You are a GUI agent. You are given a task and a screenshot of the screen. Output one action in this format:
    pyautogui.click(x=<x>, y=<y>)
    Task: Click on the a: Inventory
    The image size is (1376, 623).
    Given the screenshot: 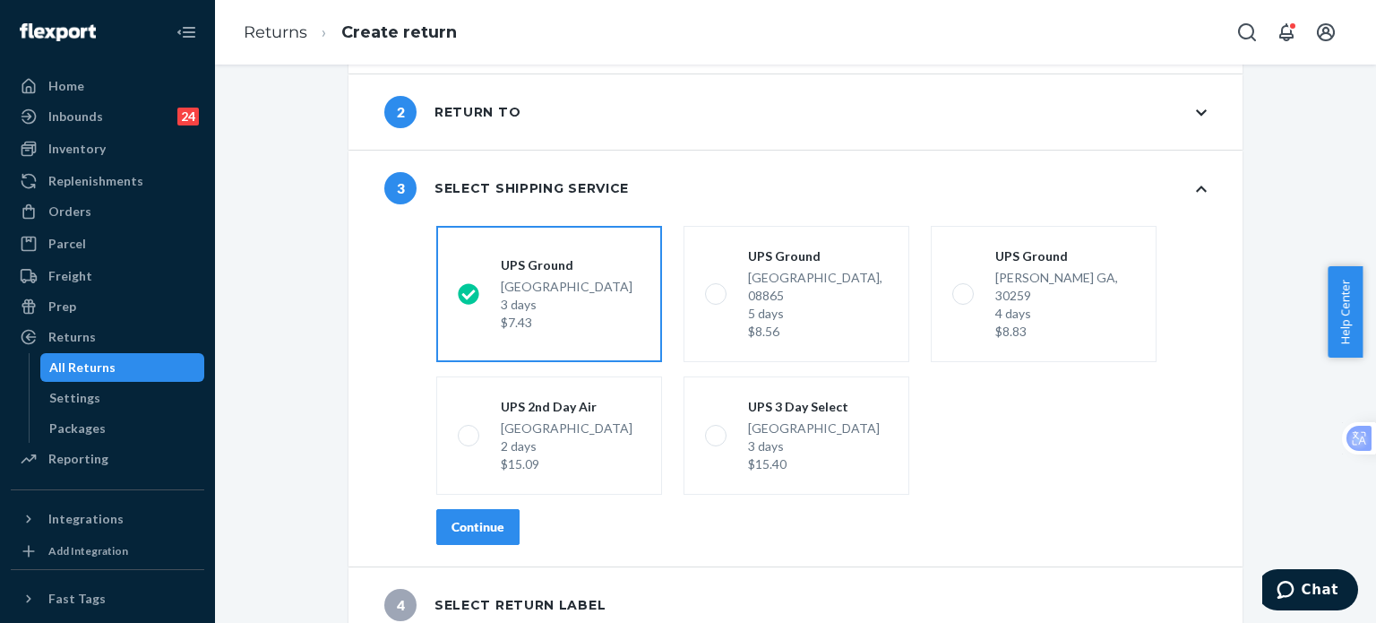 What is the action you would take?
    pyautogui.click(x=108, y=149)
    